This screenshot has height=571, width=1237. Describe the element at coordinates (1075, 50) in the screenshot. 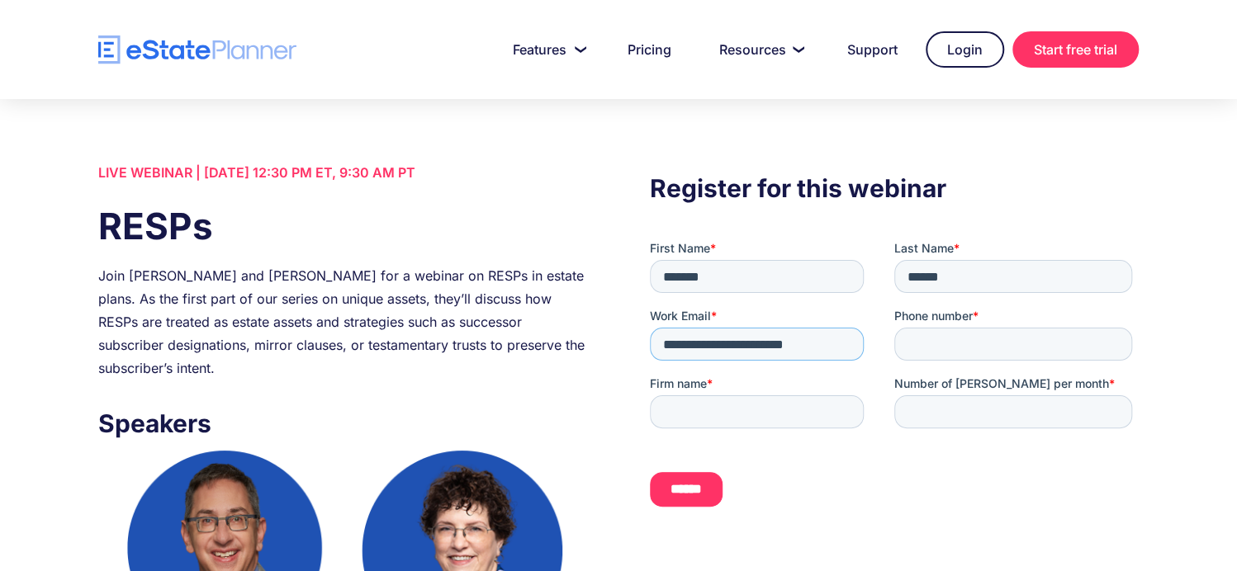

I see `a: Start free trial` at that location.